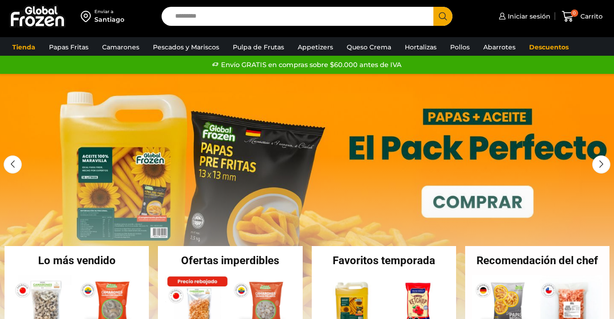 The width and height of the screenshot is (614, 319). Describe the element at coordinates (315, 47) in the screenshot. I see `a: Appetizers` at that location.